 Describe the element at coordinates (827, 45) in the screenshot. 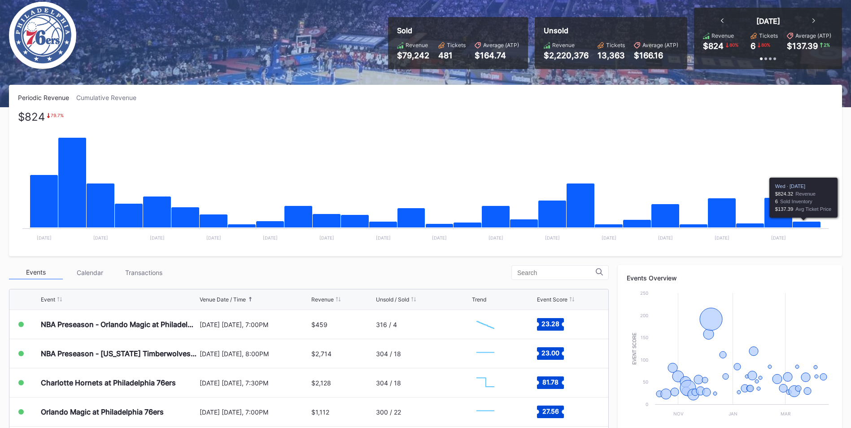

I see `div: 2 %` at that location.